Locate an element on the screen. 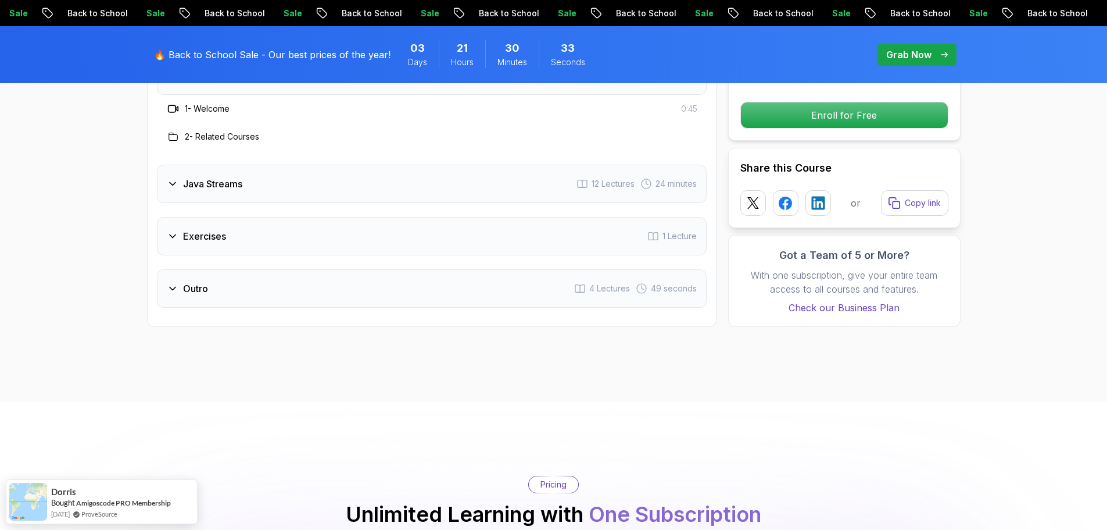  a: Amigoscode PRO Membership is located at coordinates (123, 502).